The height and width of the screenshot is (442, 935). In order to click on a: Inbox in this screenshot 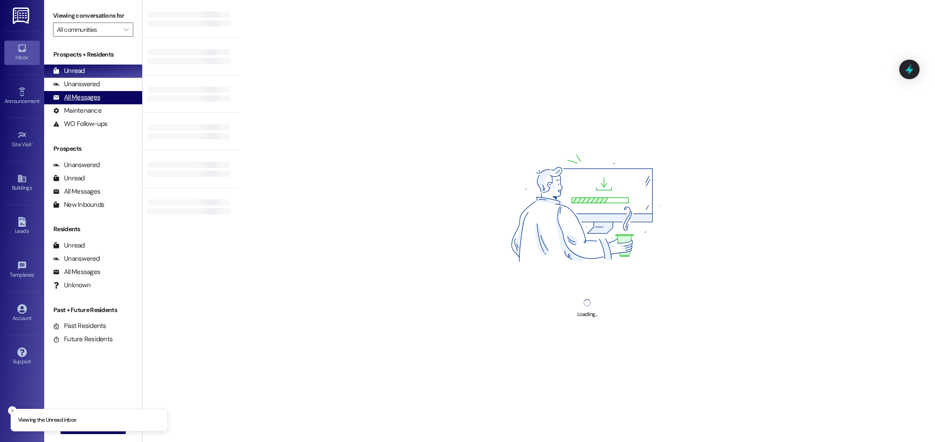, I will do `click(22, 53)`.